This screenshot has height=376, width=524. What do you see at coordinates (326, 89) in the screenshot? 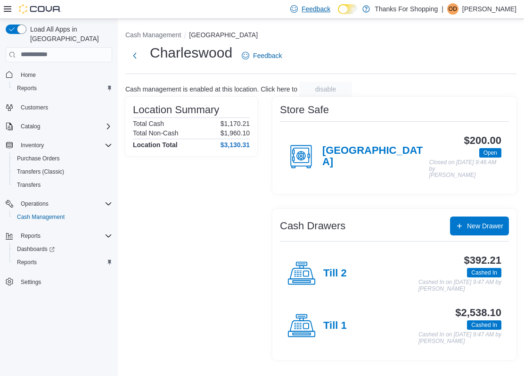
I see `button: disable` at bounding box center [326, 89].